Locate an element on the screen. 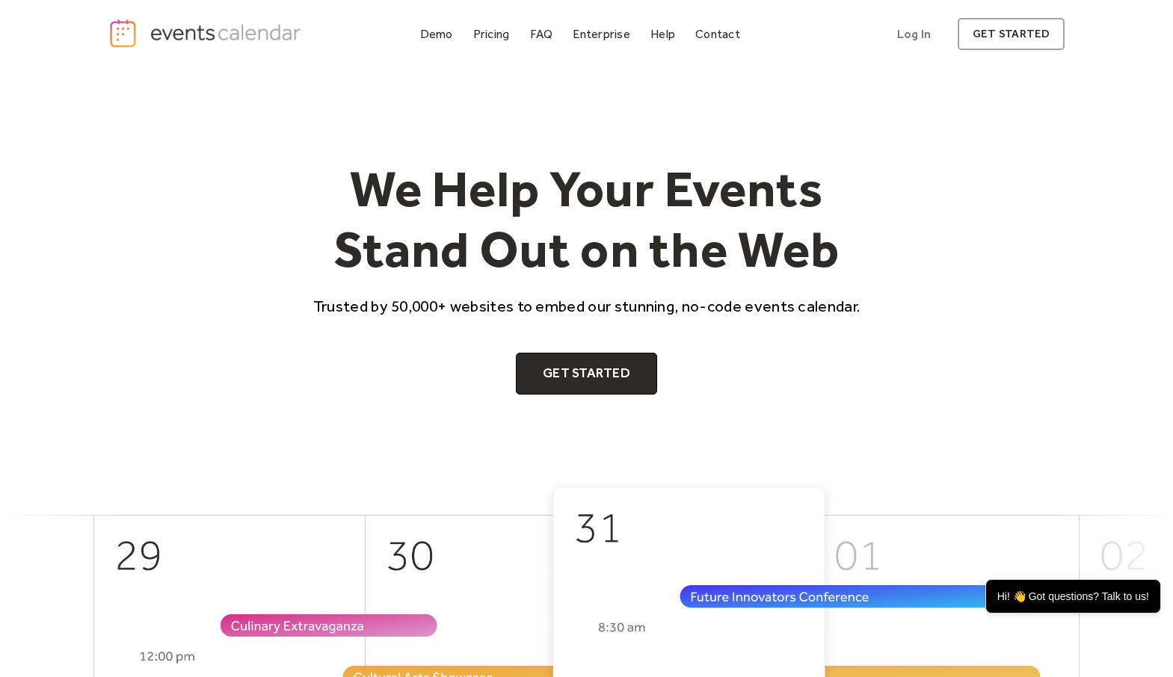 The width and height of the screenshot is (1173, 677). a: Log In is located at coordinates (913, 34).